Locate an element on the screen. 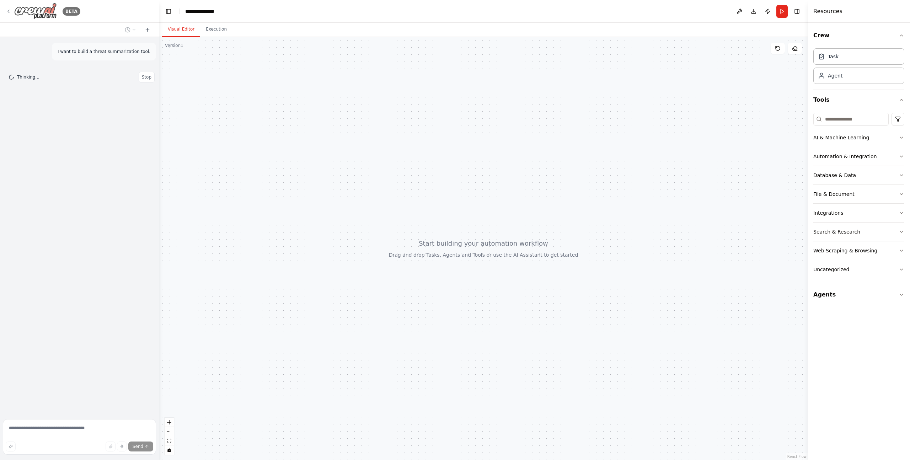  button: Visual Editor is located at coordinates (181, 30).